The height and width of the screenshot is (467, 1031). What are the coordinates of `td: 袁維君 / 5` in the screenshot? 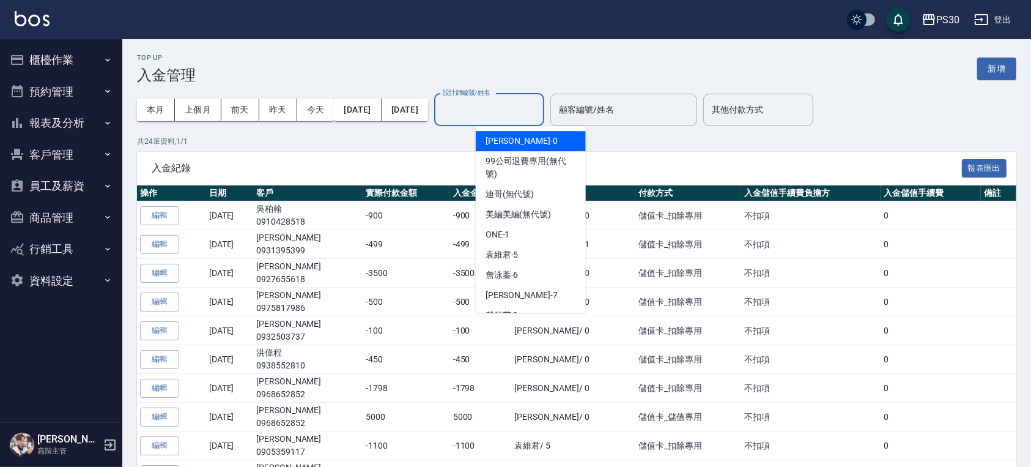 It's located at (573, 445).